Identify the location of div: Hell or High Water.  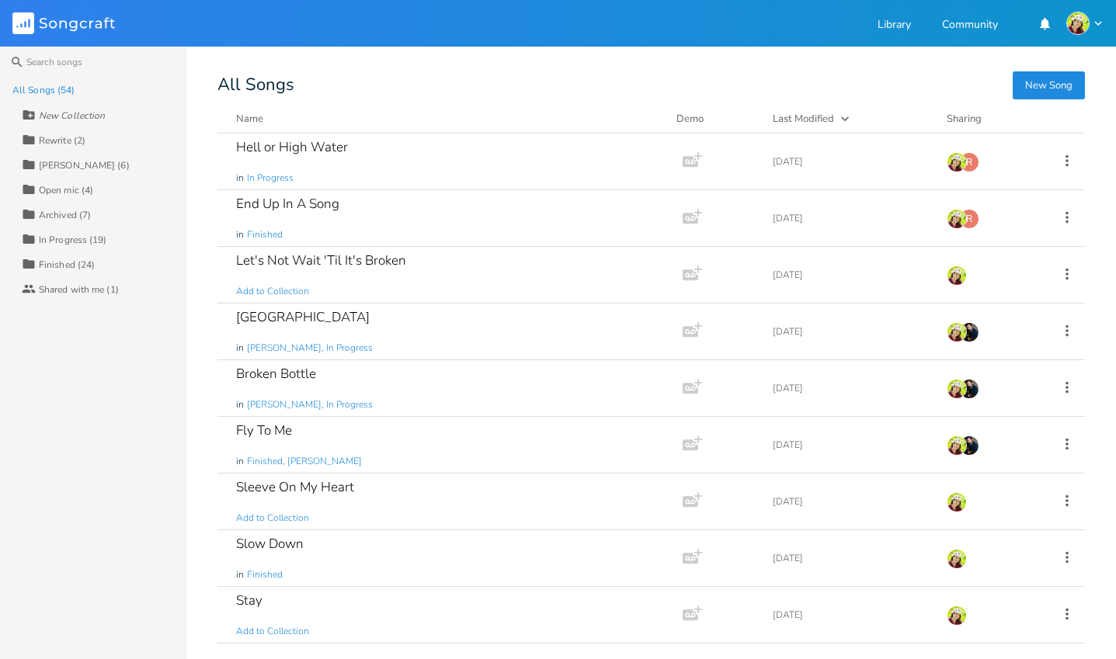
(292, 147).